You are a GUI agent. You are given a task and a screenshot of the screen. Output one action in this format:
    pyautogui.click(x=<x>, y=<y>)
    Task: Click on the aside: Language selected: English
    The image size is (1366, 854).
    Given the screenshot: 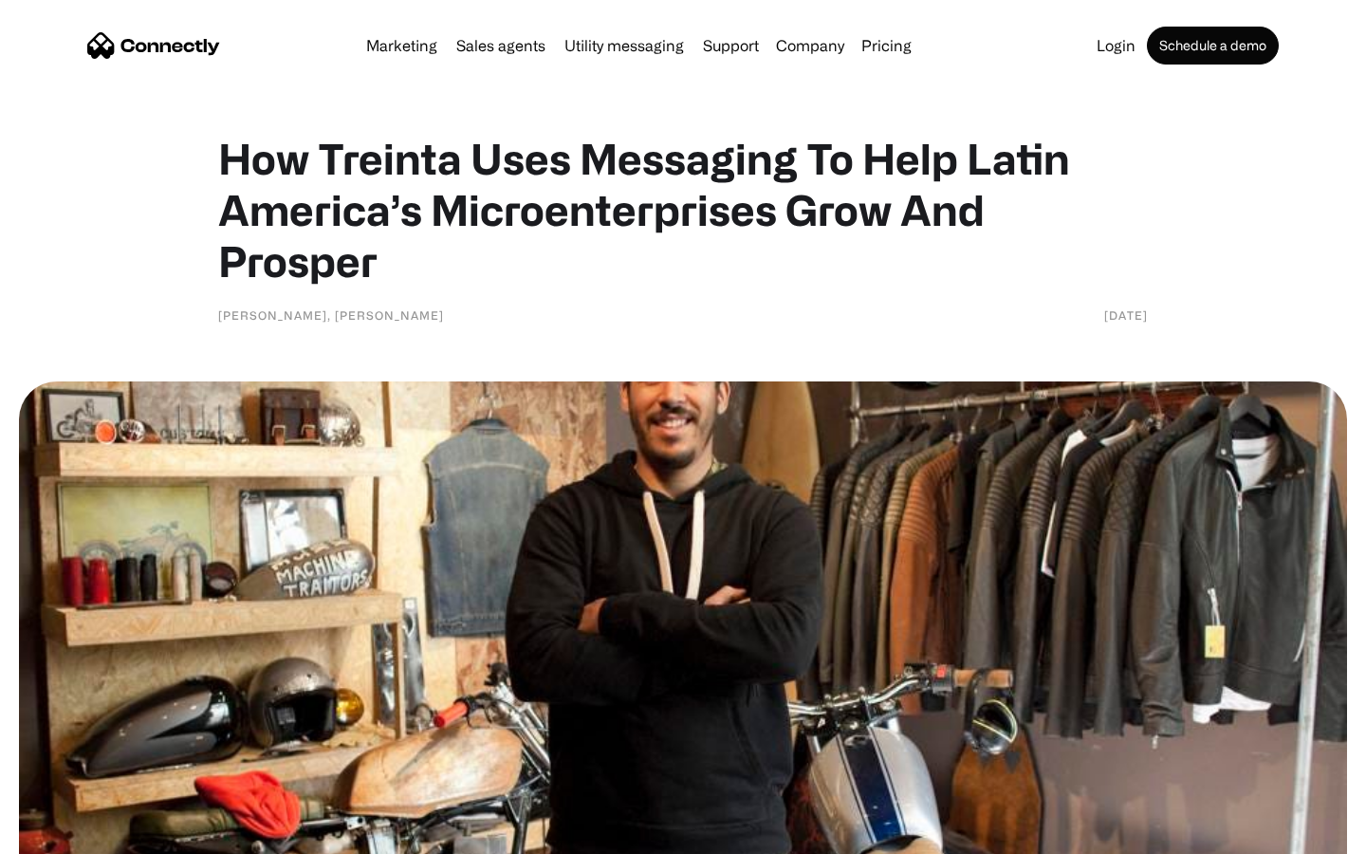 What is the action you would take?
    pyautogui.click(x=66, y=834)
    